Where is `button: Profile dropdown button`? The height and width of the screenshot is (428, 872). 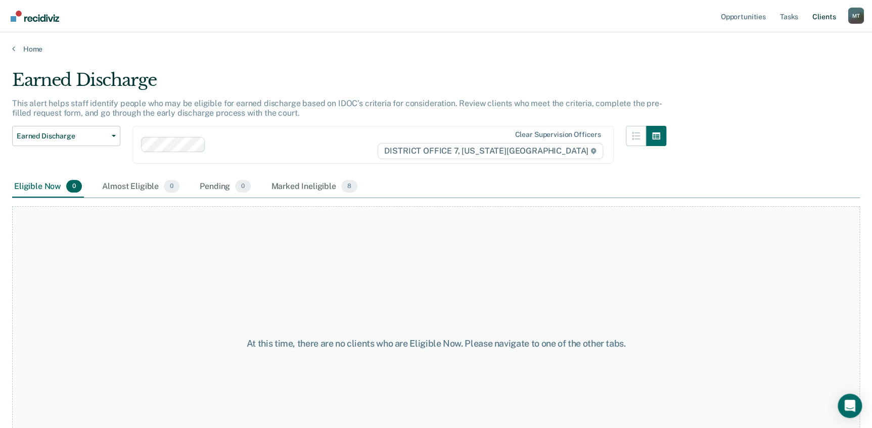 button: Profile dropdown button is located at coordinates (856, 16).